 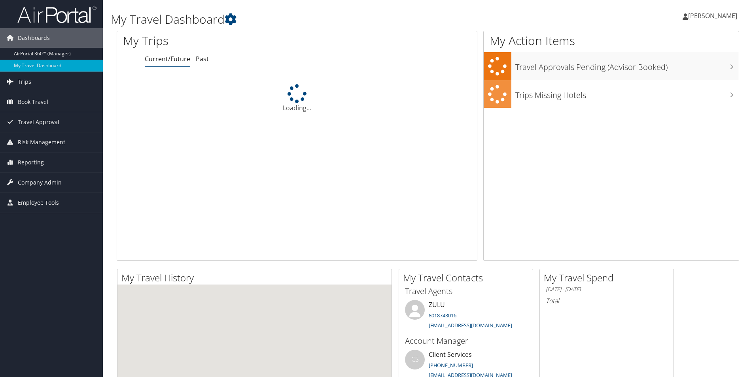 I want to click on h1: My Trips, so click(x=222, y=41).